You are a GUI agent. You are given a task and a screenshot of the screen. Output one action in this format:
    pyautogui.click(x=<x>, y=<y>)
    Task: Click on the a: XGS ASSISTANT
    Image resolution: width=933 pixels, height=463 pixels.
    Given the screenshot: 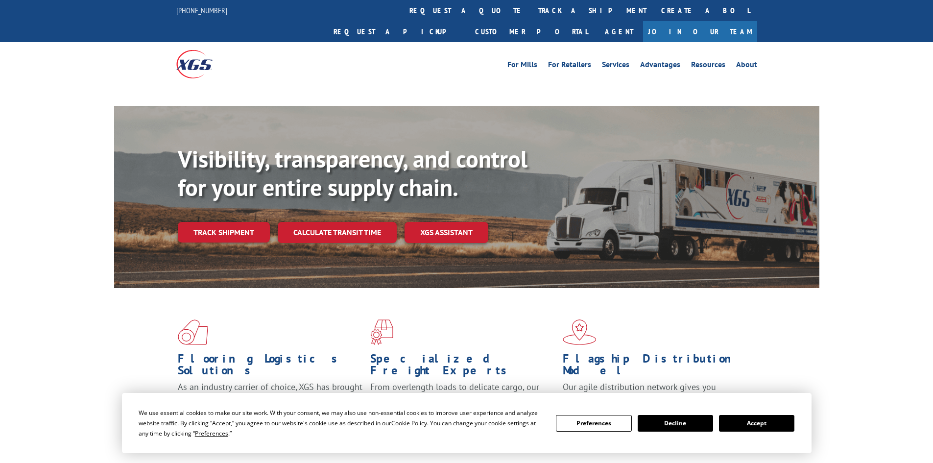 What is the action you would take?
    pyautogui.click(x=446, y=232)
    